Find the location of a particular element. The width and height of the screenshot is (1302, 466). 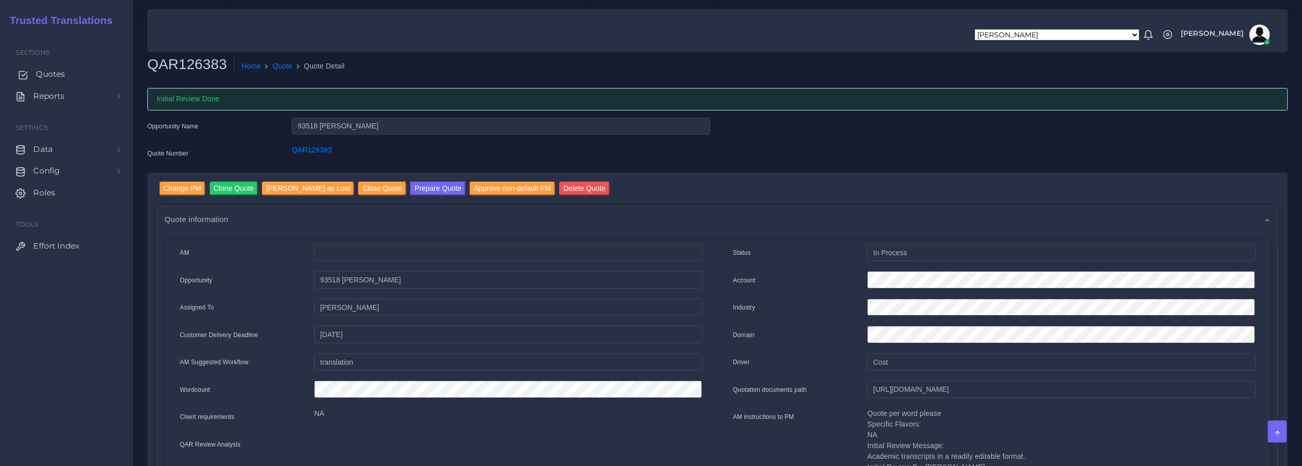

input: Delete Quote is located at coordinates (584, 188).